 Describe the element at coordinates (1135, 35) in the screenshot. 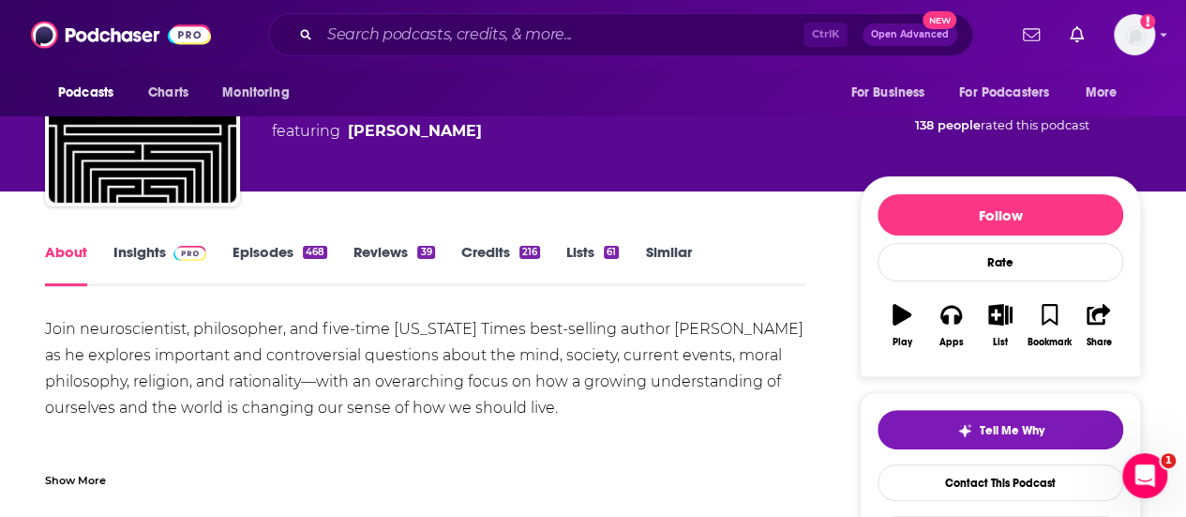

I see `img: User Profile` at that location.